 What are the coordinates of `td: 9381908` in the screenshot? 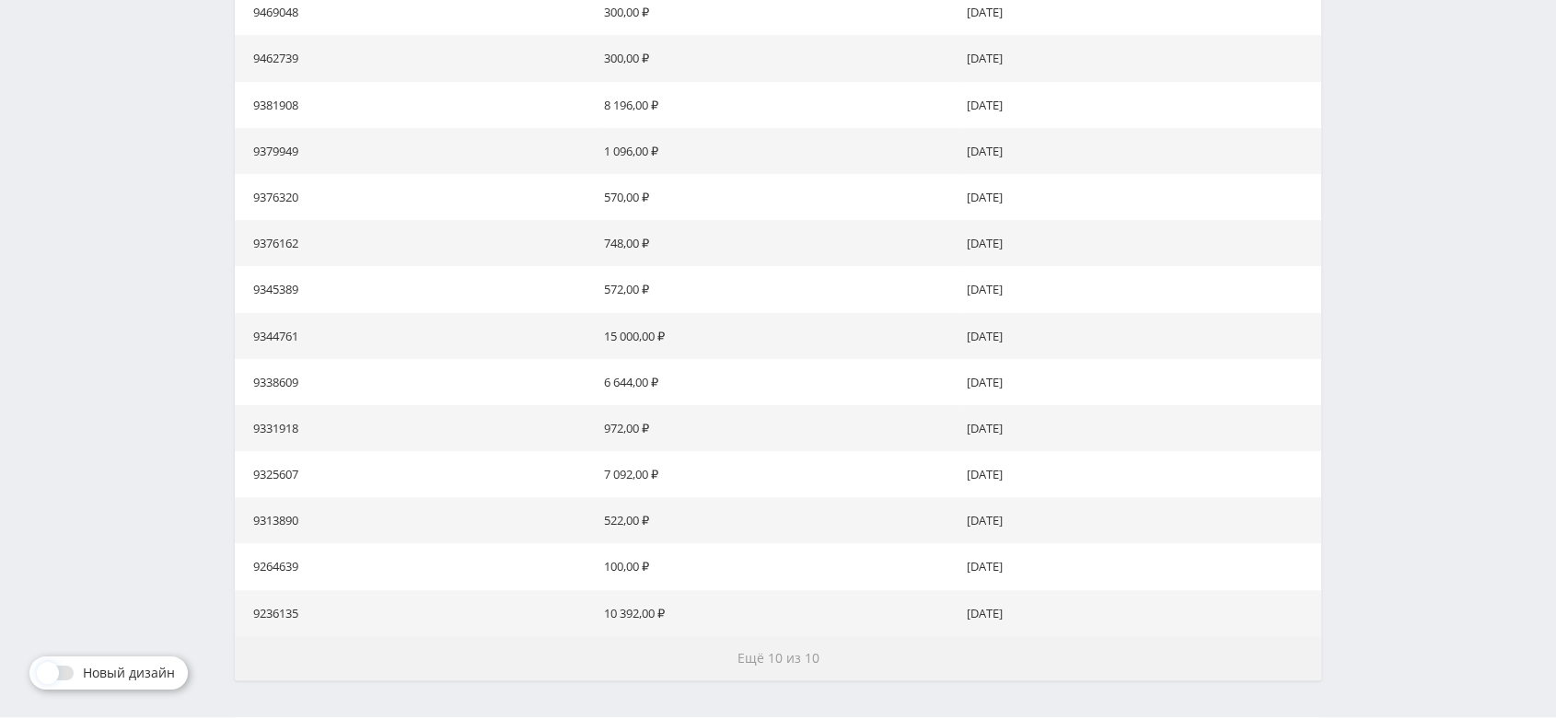 It's located at (415, 105).